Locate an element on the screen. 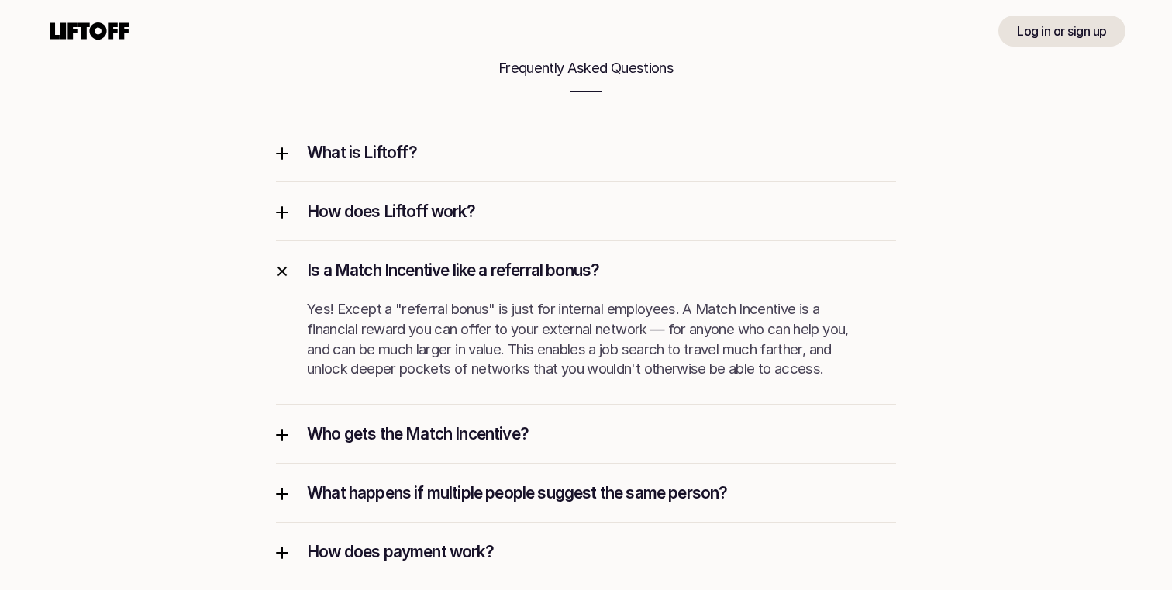 This screenshot has width=1172, height=590. p: Who gets the Match Incentive? is located at coordinates (602, 433).